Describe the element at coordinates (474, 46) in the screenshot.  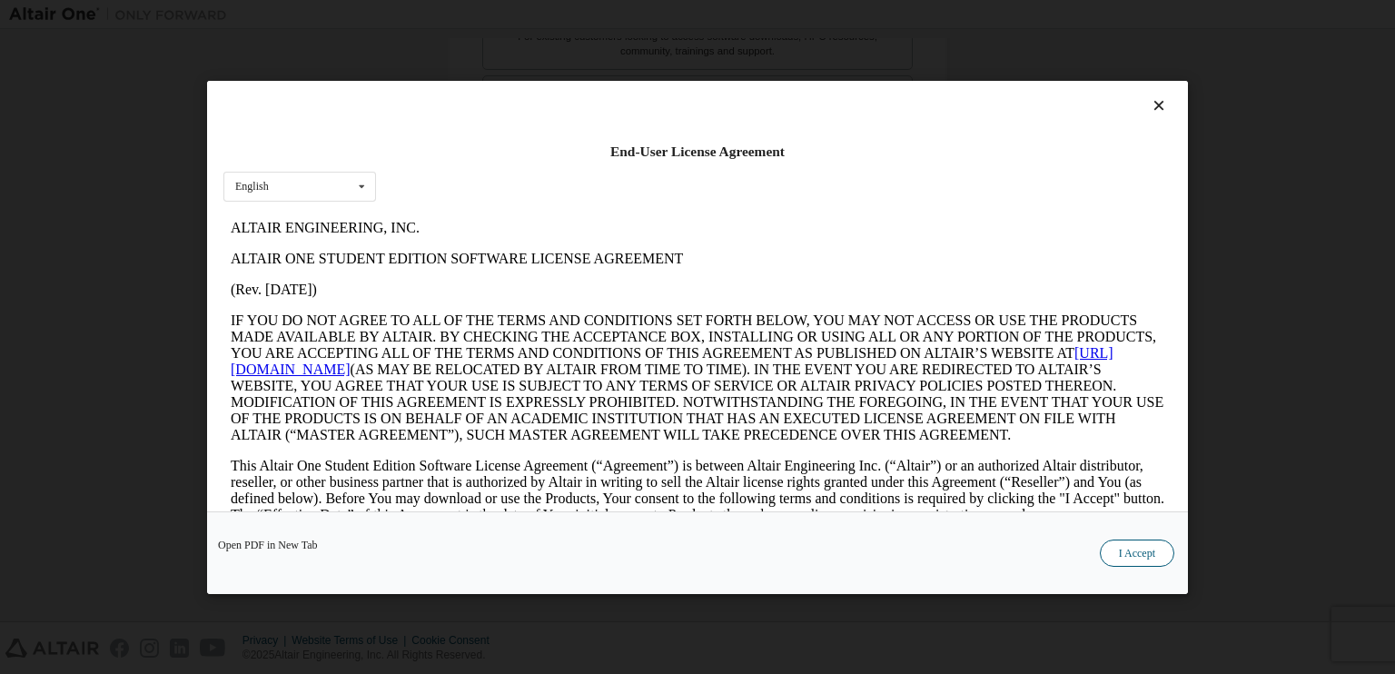
I see `p: ALTAIR ONE STUDENT EDITION SOFTWARE LICENSE AGREEMENT` at that location.